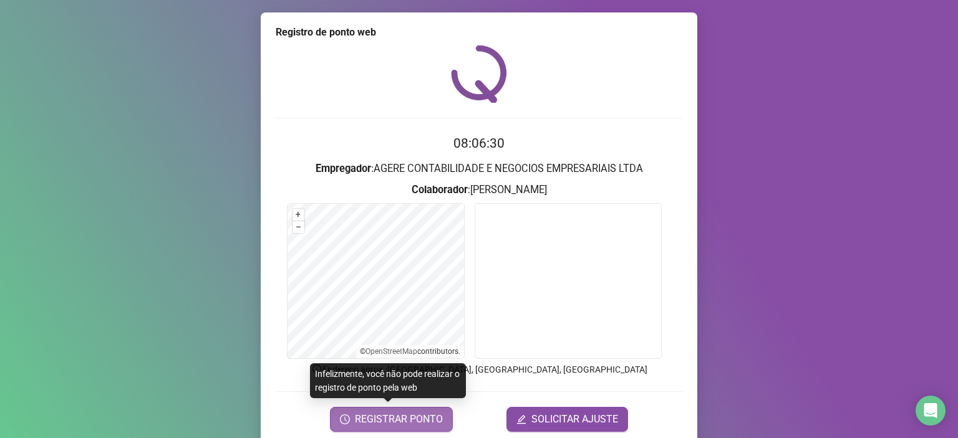  What do you see at coordinates (479, 169) in the screenshot?
I see `h3: : AGERE CONTABILIDADE E NEGOCIOS EMPRESARIAIS LTDA` at bounding box center [479, 169].